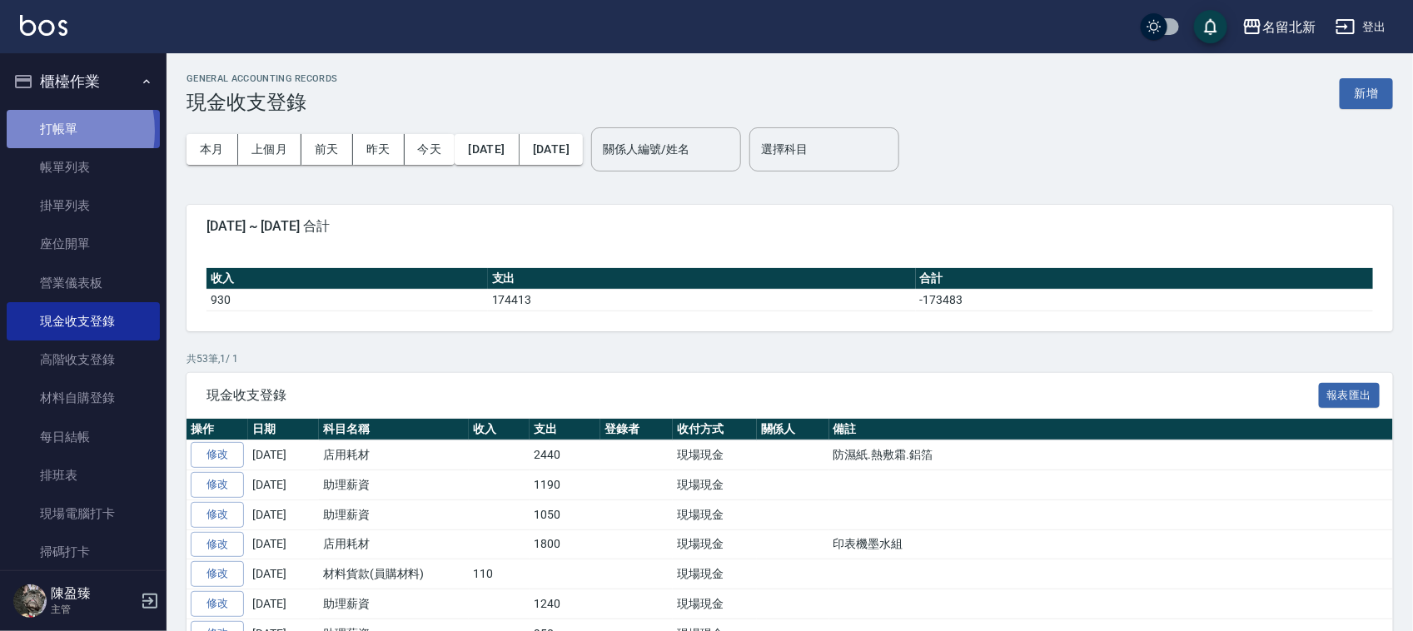 This screenshot has height=631, width=1413. I want to click on th: 操作, so click(217, 430).